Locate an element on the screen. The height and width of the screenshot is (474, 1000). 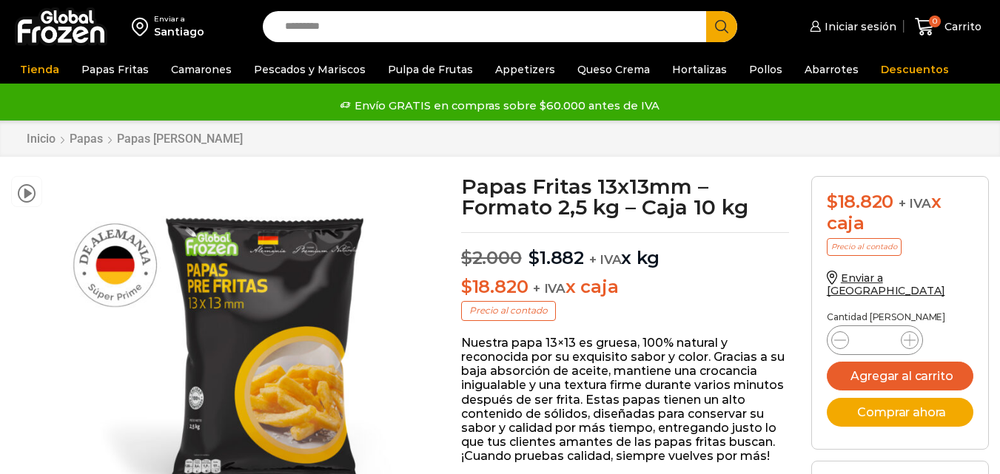
div: Enviar a is located at coordinates (179, 19).